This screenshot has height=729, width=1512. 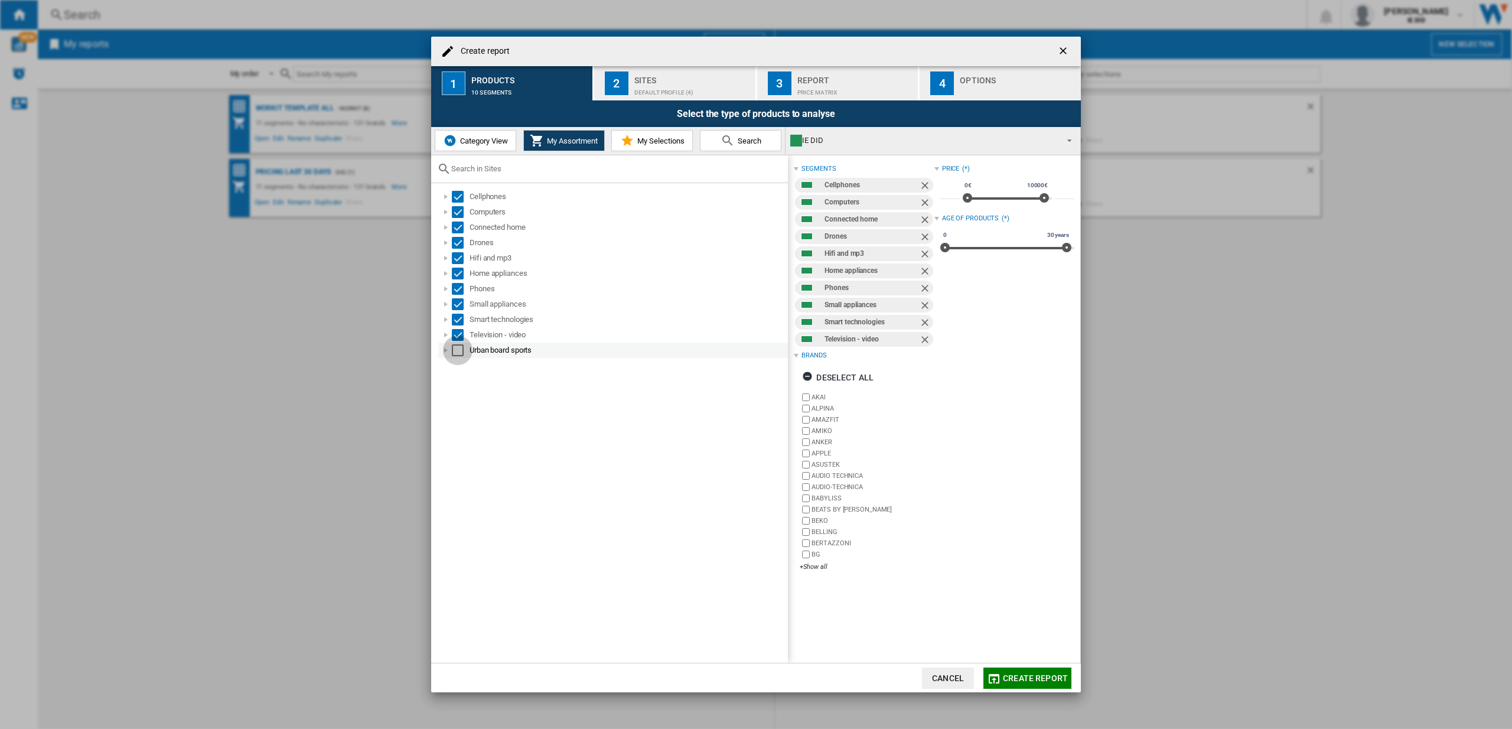 I want to click on button: Create report, so click(x=1027, y=678).